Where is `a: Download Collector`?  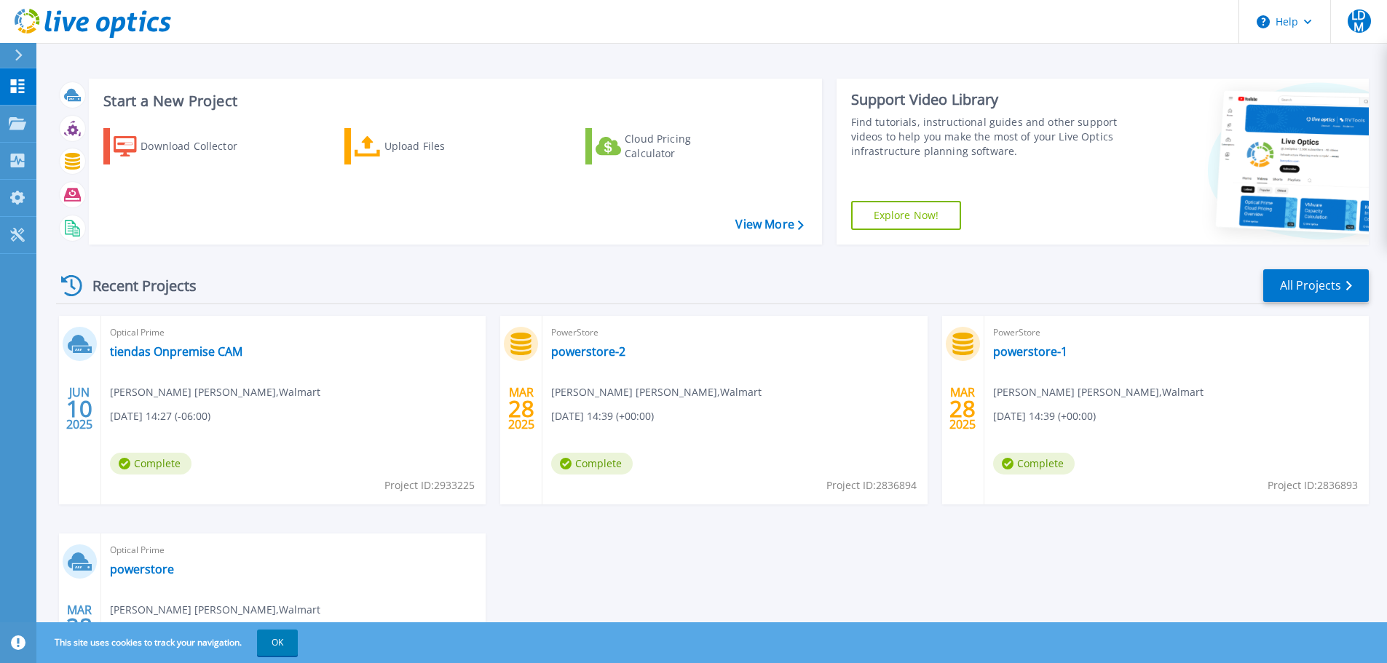 a: Download Collector is located at coordinates (184, 146).